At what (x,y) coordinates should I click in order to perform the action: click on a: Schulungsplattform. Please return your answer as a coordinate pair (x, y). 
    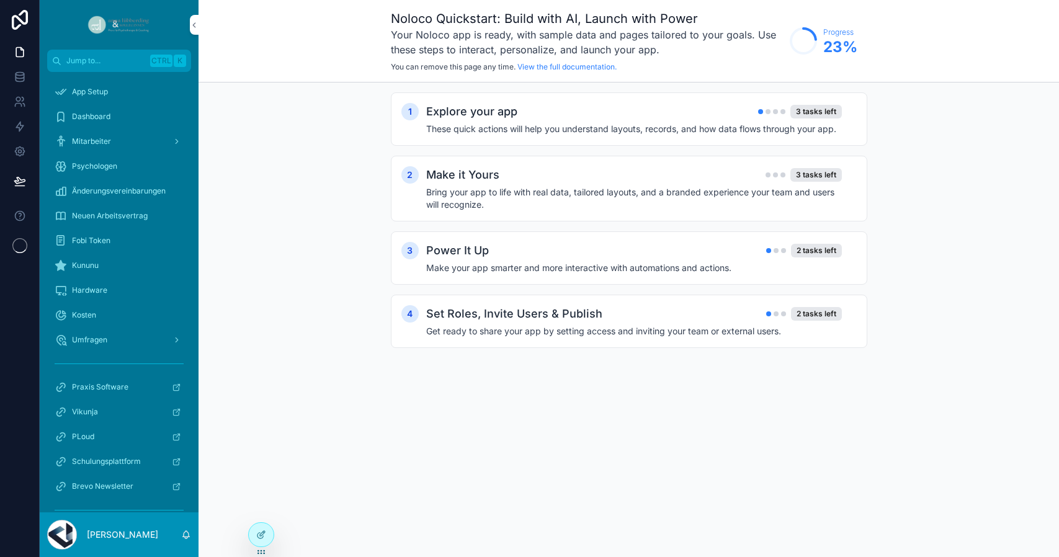
    Looking at the image, I should click on (119, 461).